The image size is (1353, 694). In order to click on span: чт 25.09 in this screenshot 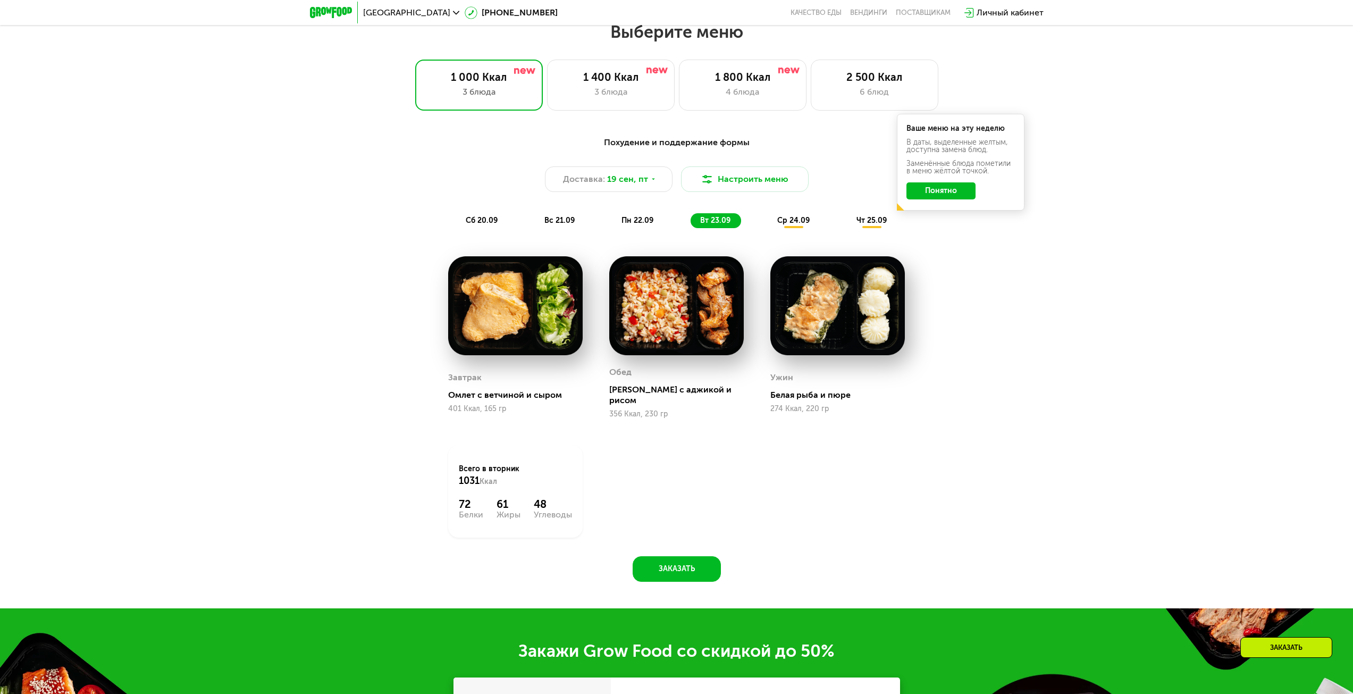, I will do `click(872, 220)`.